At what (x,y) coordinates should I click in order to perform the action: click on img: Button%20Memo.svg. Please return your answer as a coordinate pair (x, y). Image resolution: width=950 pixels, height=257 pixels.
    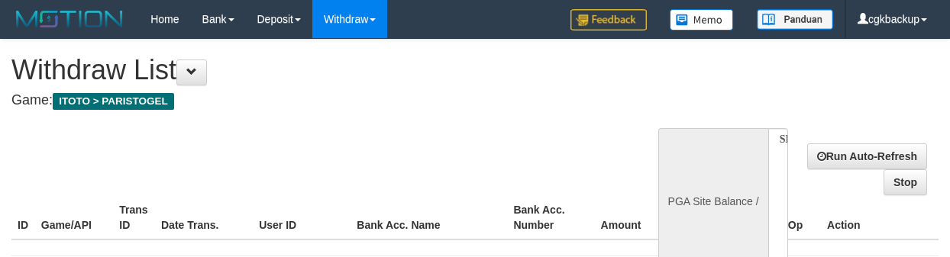
    Looking at the image, I should click on (702, 20).